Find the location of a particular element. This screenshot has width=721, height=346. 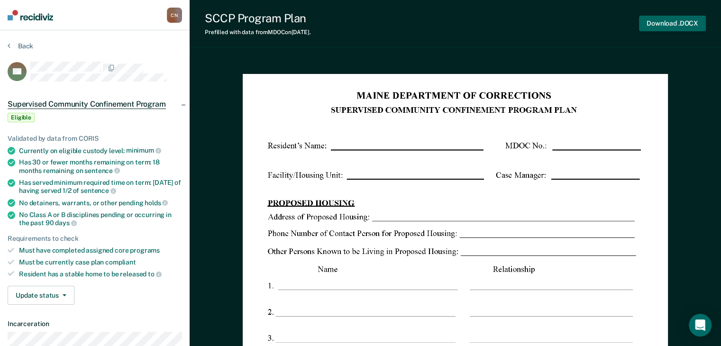

span: days is located at coordinates (65, 223).